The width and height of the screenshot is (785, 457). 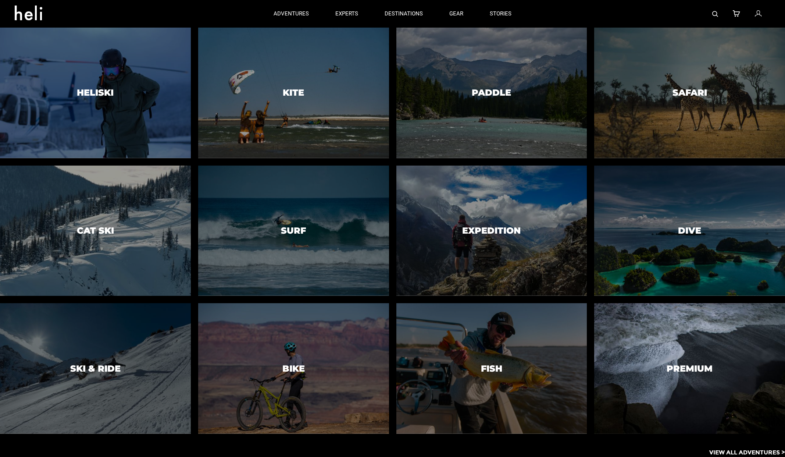 I want to click on h3: Kite, so click(x=293, y=93).